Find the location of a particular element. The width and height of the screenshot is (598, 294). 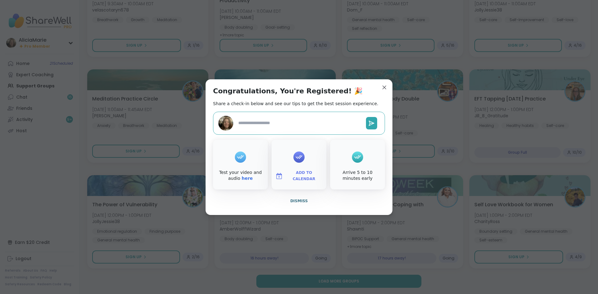

img: ShareWell Logomark is located at coordinates (279, 176).